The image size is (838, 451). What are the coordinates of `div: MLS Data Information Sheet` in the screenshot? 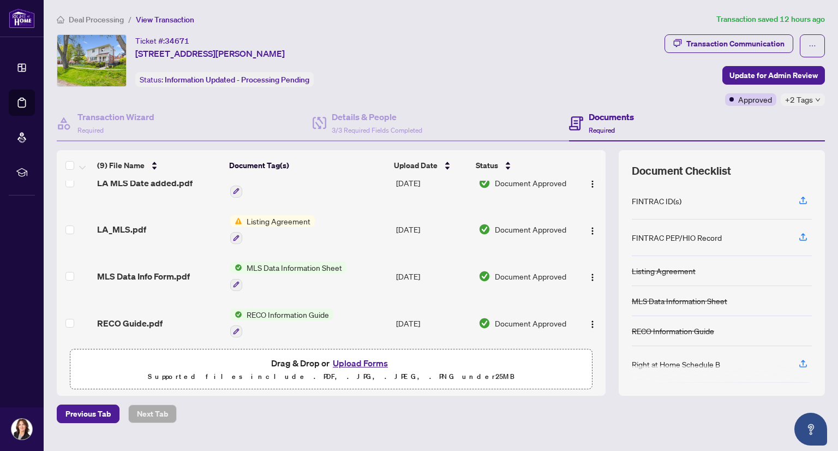 It's located at (679, 301).